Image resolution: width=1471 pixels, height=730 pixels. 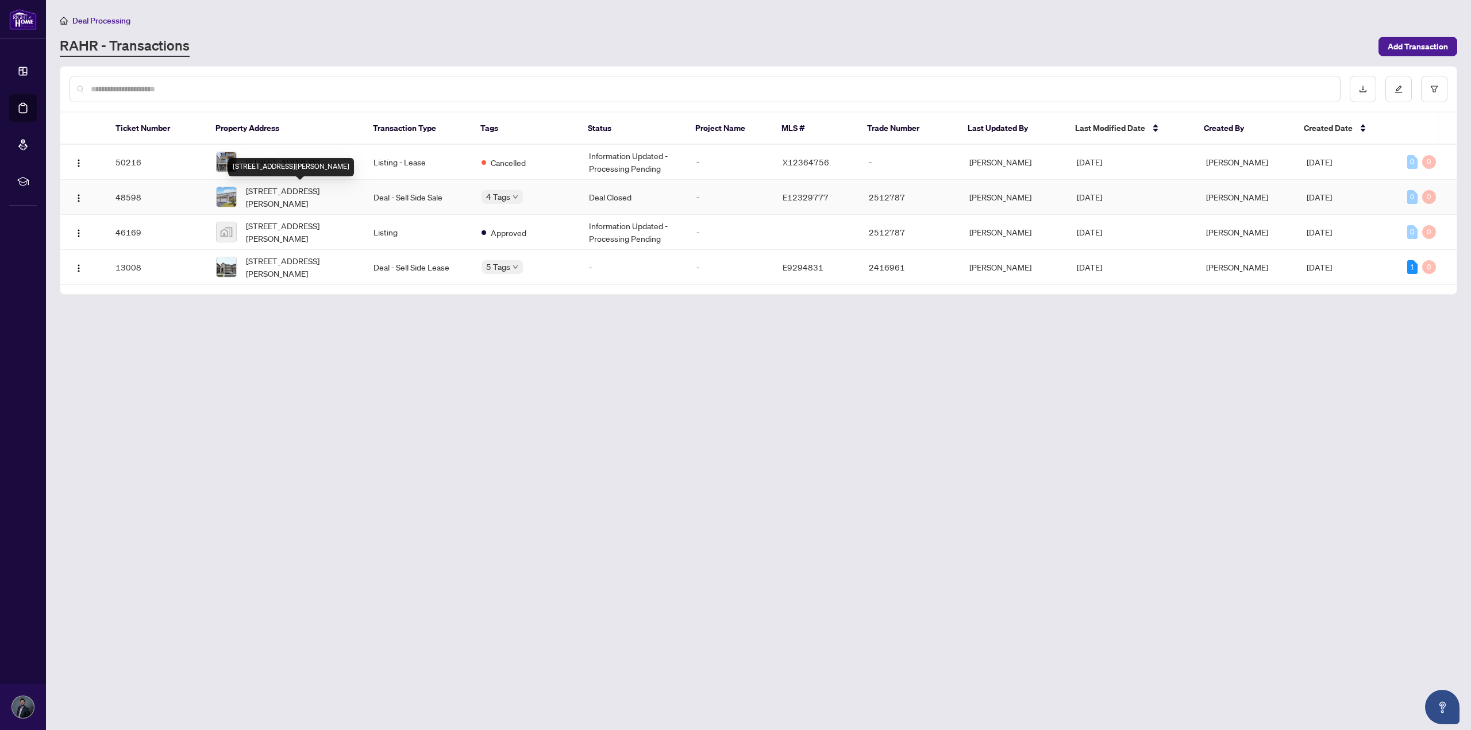 I want to click on th: Property Address, so click(x=285, y=129).